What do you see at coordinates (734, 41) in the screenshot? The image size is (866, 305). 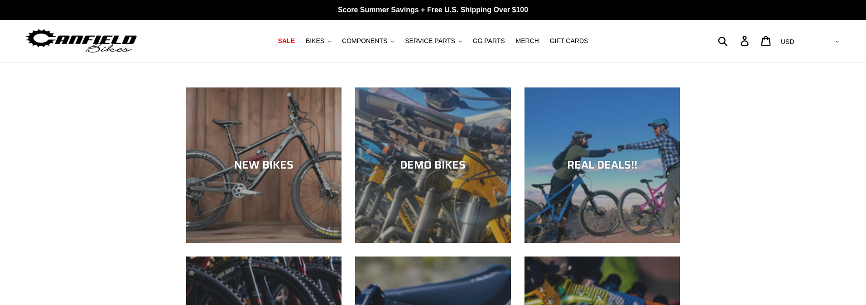 I see `input: Search` at bounding box center [734, 41].